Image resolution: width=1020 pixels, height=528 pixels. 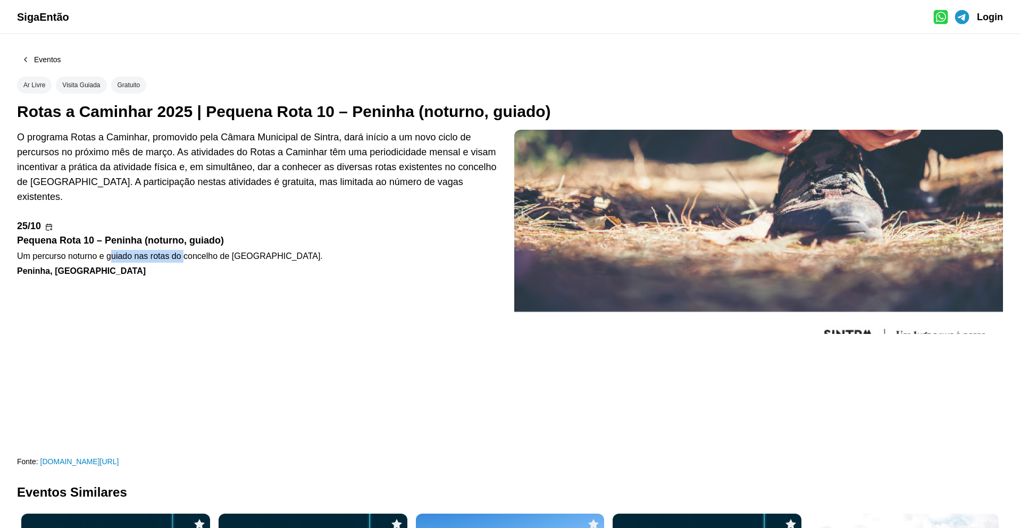 What do you see at coordinates (129, 85) in the screenshot?
I see `div: Gratuito` at bounding box center [129, 85].